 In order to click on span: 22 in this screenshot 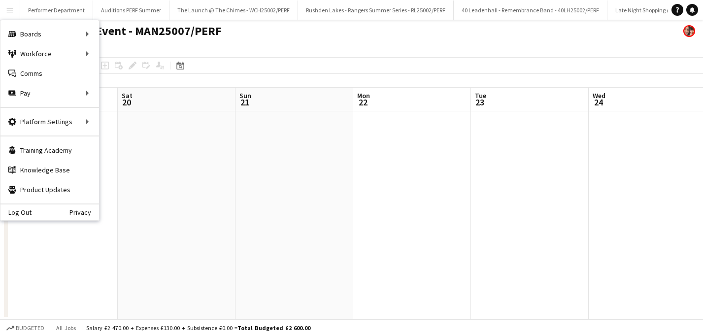, I will do `click(363, 102)`.